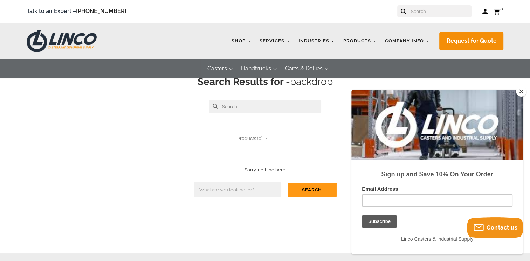 The width and height of the screenshot is (530, 261). I want to click on h2: Sorry, nothing here, so click(265, 170).